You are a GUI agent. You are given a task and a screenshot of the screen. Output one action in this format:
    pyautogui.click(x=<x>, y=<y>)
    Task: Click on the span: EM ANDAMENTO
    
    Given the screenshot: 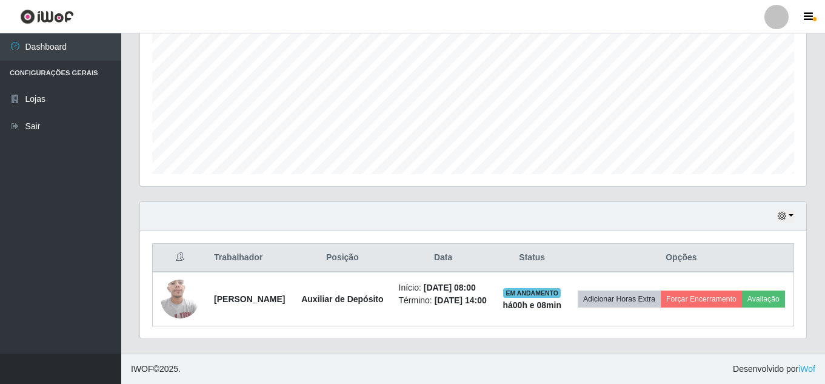 What is the action you would take?
    pyautogui.click(x=531, y=293)
    